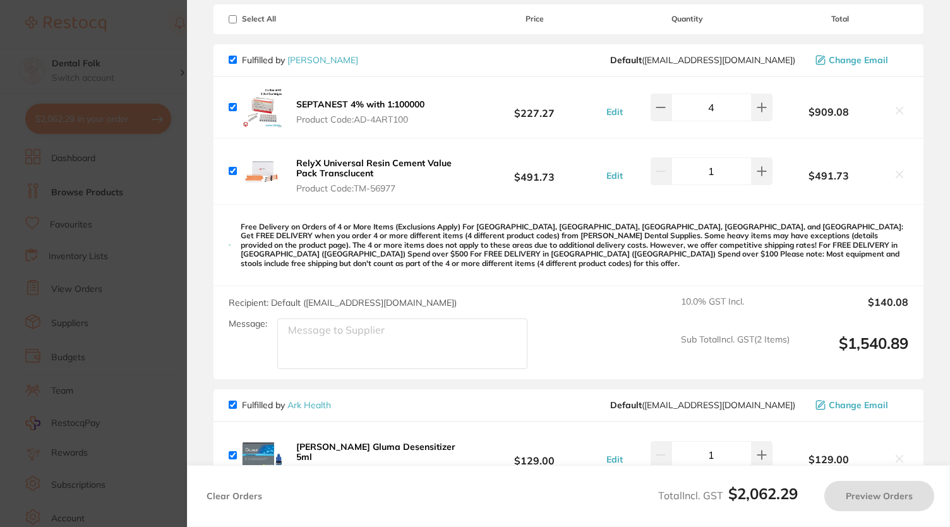 The image size is (950, 527). What do you see at coordinates (262, 455) in the screenshot?
I see `img: c2VpejF5Zg` at bounding box center [262, 455].